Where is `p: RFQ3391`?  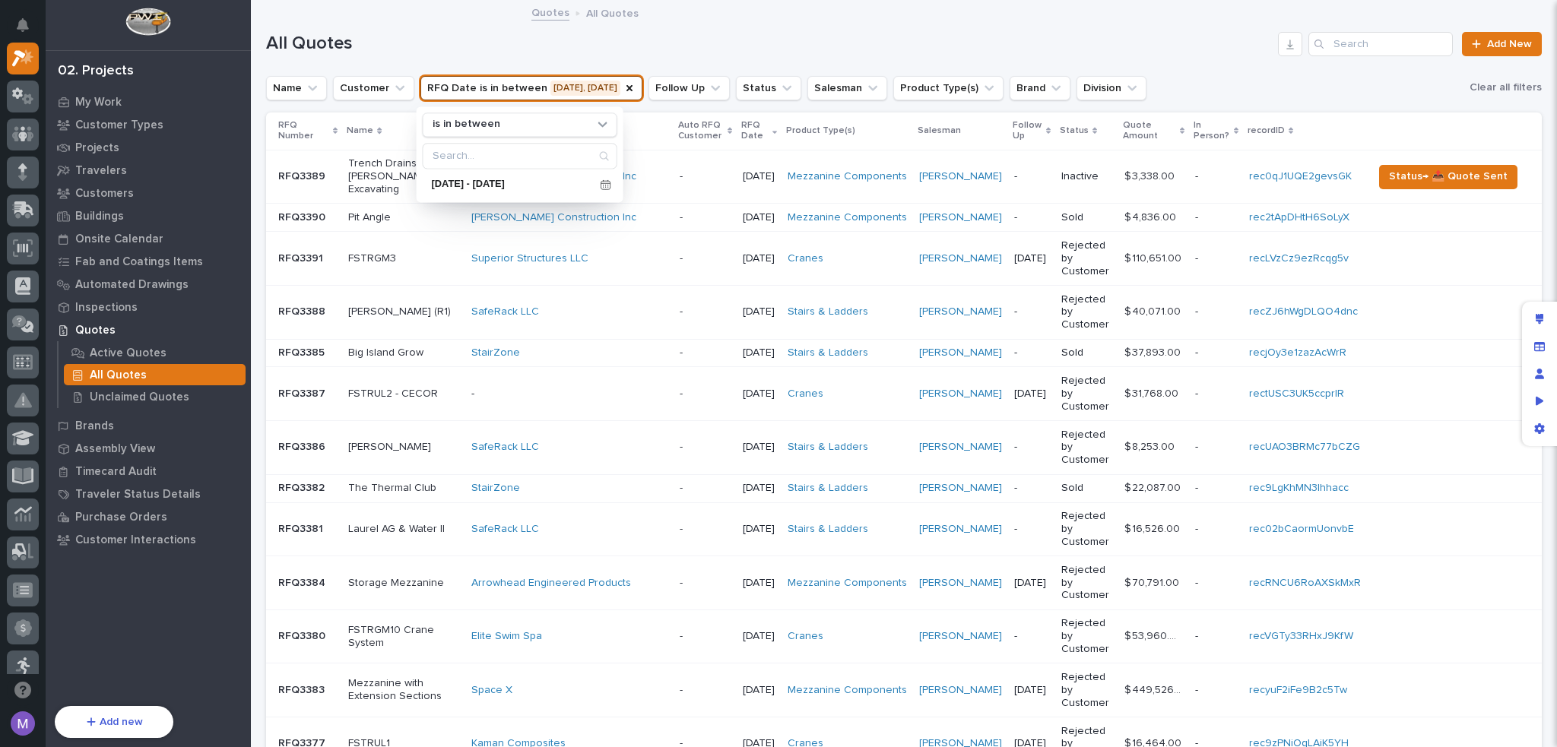
p: RFQ3391 is located at coordinates (302, 257).